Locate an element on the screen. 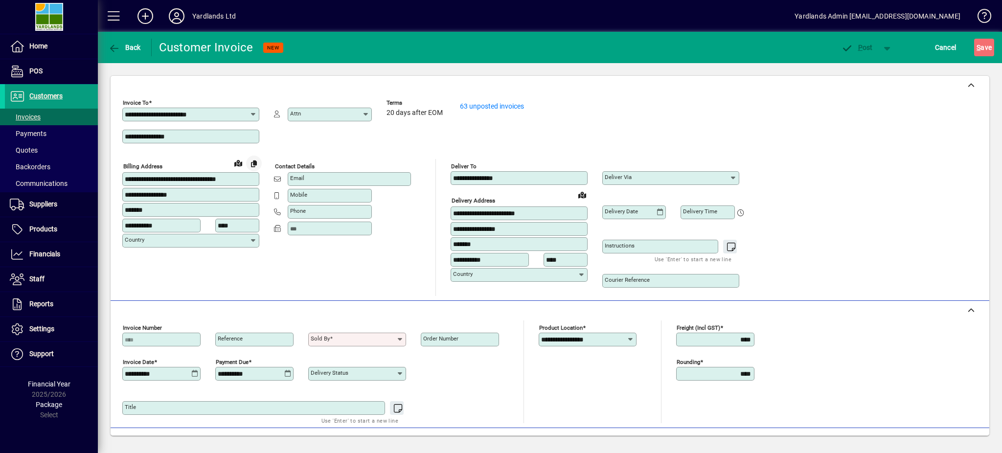 This screenshot has width=1002, height=453. a: Staff is located at coordinates (51, 279).